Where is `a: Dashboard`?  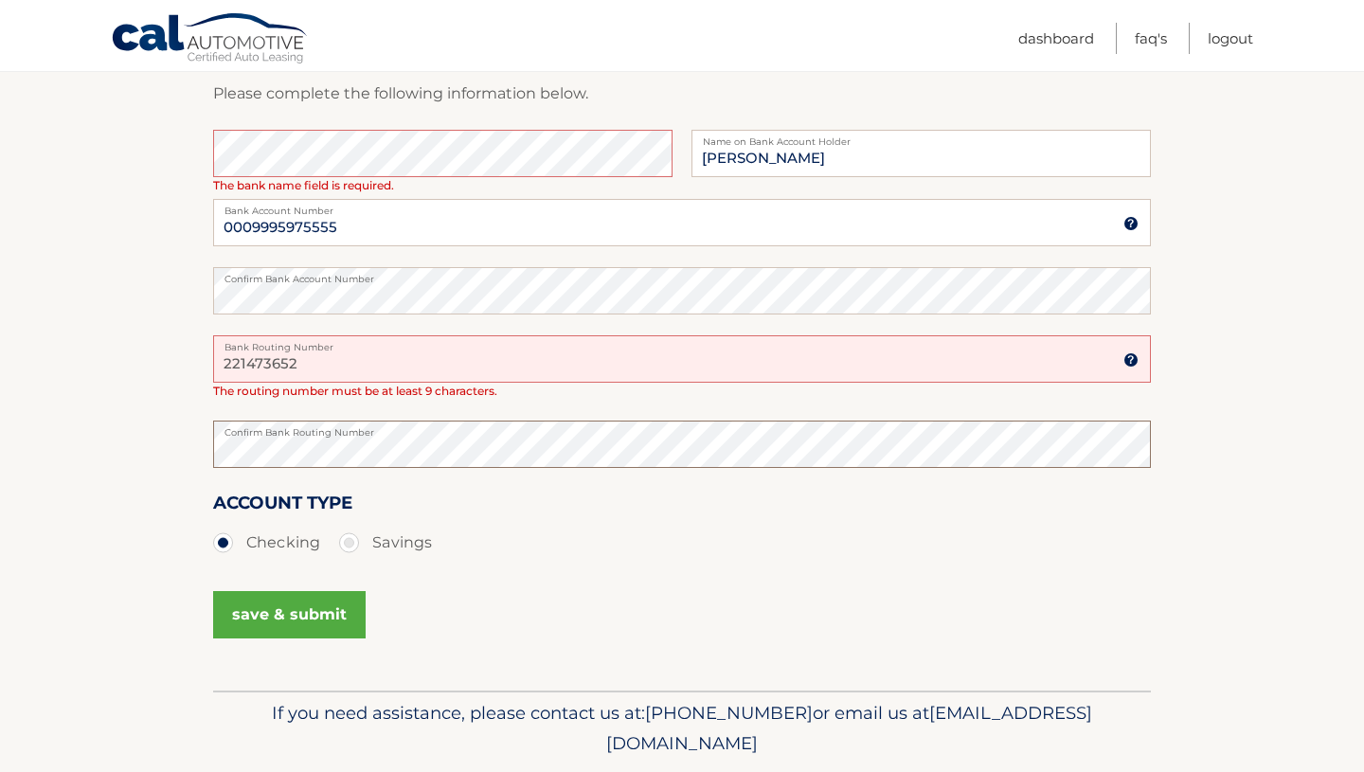
a: Dashboard is located at coordinates (1056, 38).